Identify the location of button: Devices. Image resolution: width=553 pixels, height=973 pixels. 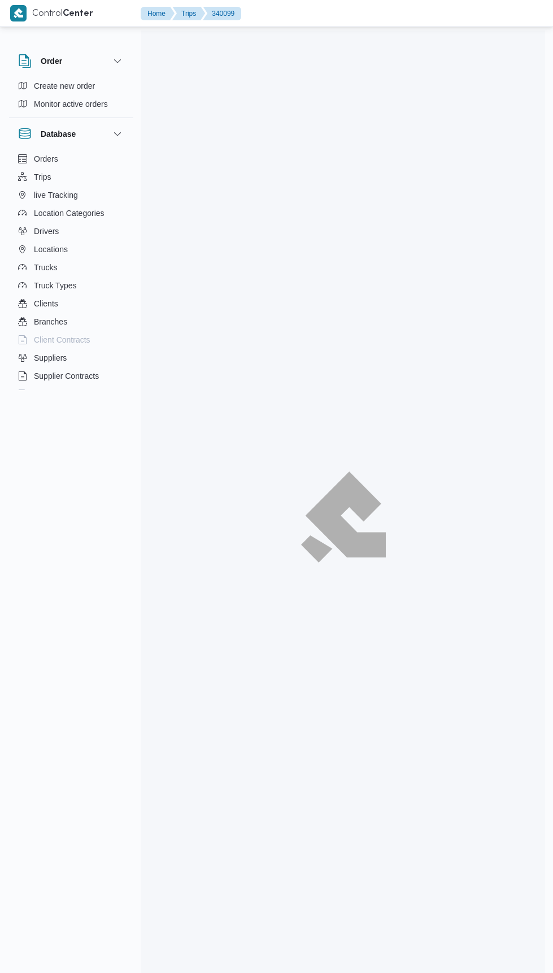
(71, 394).